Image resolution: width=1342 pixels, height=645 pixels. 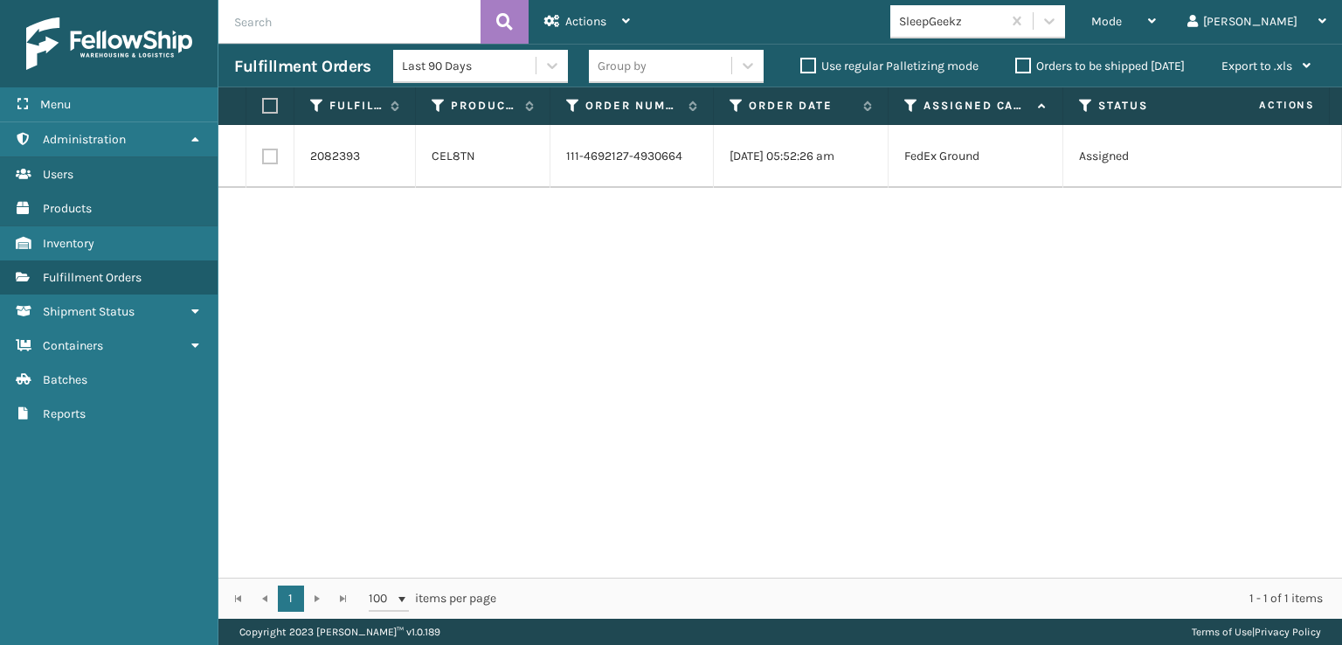 What do you see at coordinates (109, 44) in the screenshot?
I see `img: logo` at bounding box center [109, 44].